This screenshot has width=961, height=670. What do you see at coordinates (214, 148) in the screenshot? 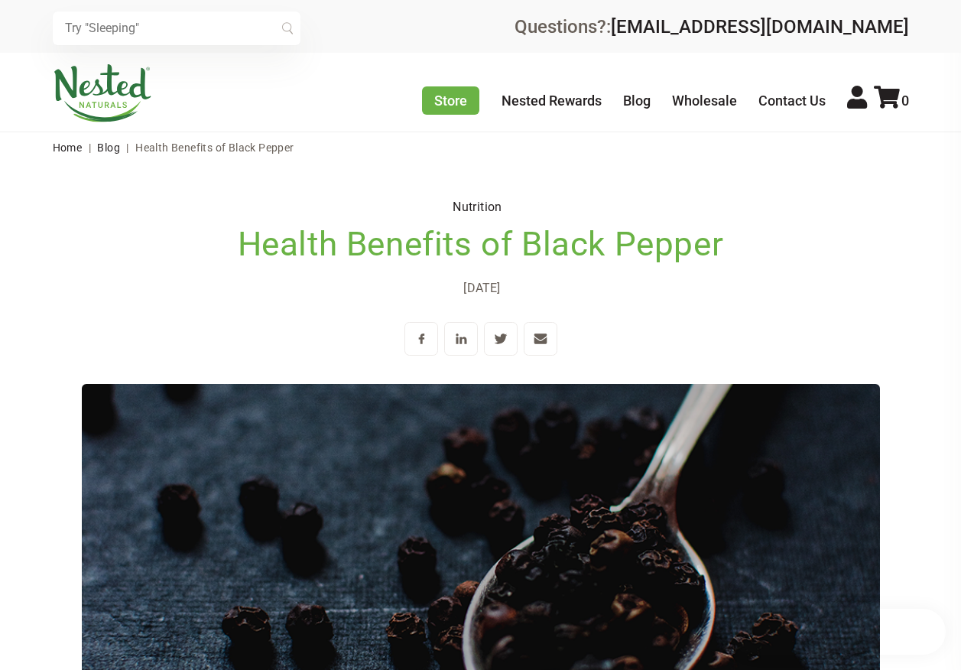
I see `span: Health Benefits of Black Pepper` at bounding box center [214, 148].